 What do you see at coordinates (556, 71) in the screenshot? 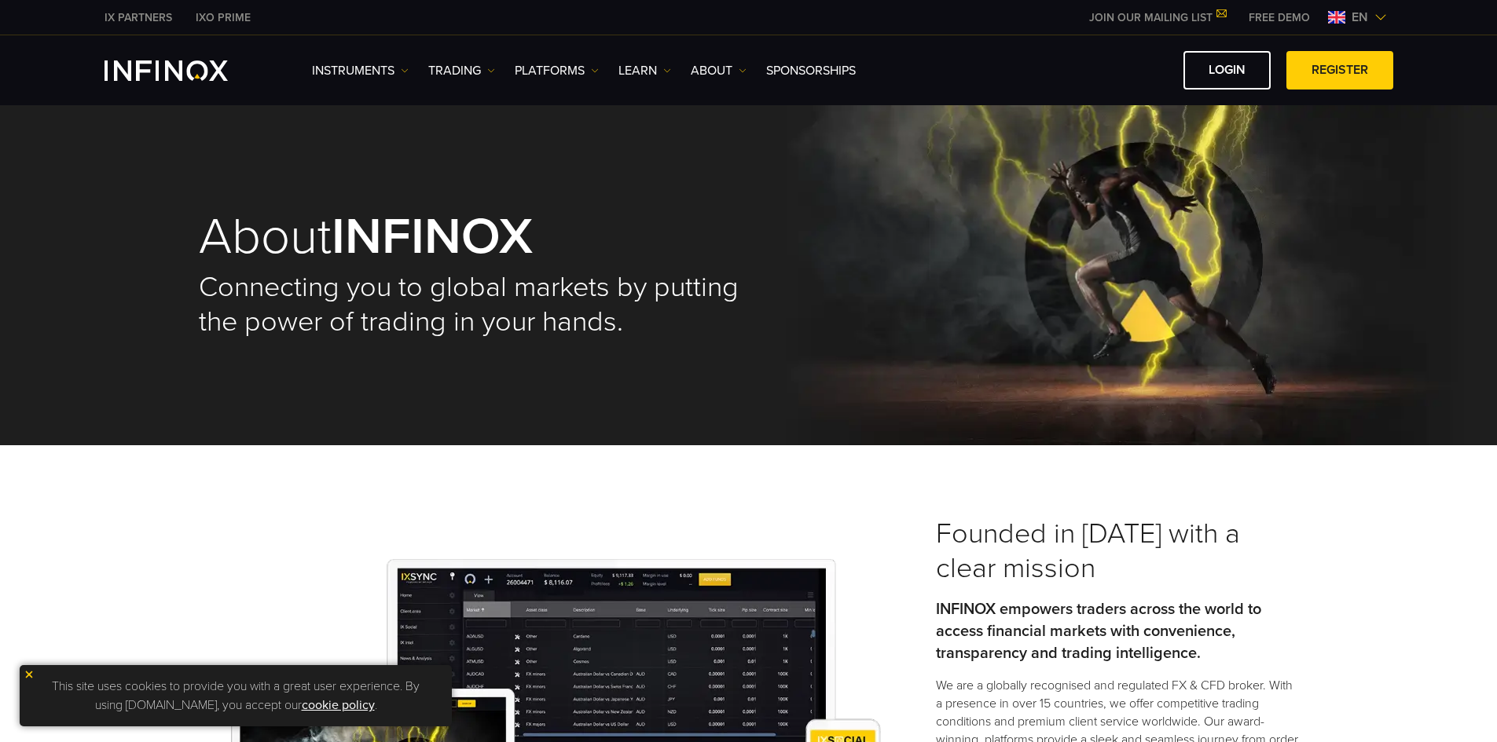
I see `a: PLATFORMS` at bounding box center [556, 71].